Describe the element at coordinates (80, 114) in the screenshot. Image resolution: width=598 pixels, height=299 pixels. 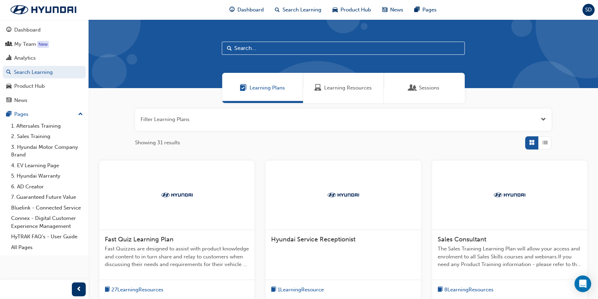
I see `span: up-icon` at that location.